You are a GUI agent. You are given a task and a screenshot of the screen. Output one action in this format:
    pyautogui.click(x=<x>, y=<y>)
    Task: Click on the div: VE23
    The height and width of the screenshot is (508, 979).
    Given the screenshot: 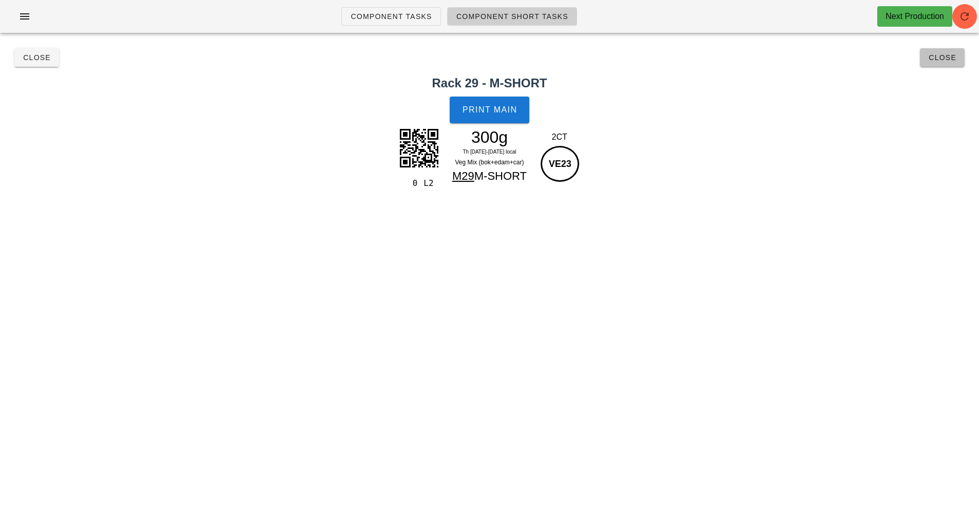 What is the action you would take?
    pyautogui.click(x=559, y=164)
    